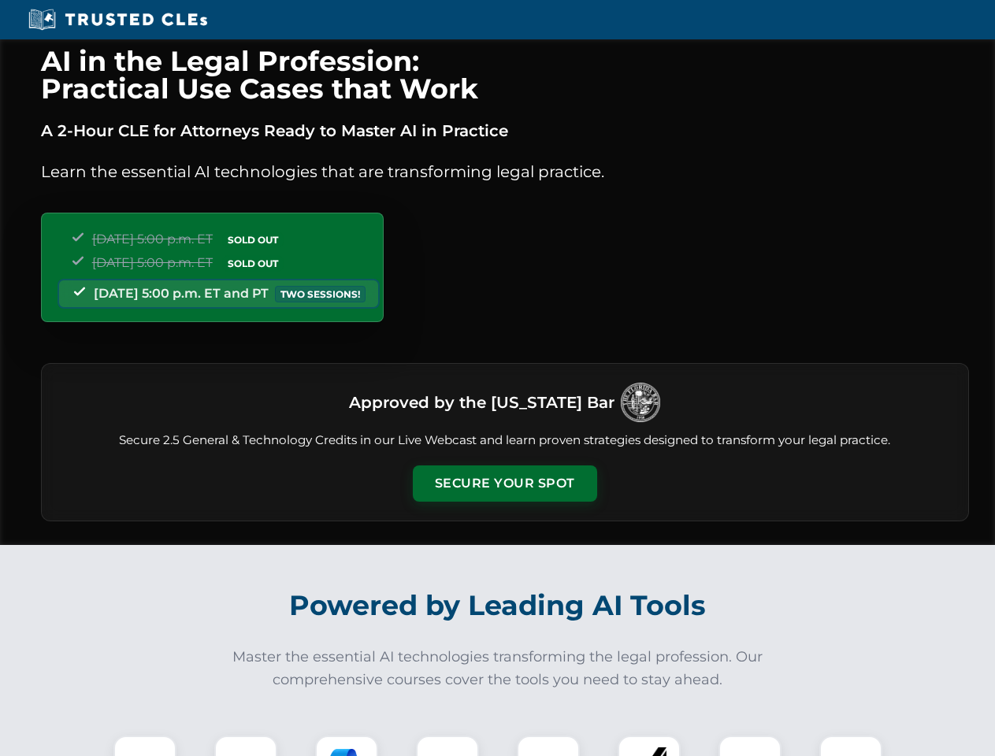 The height and width of the screenshot is (756, 995). Describe the element at coordinates (505, 172) in the screenshot. I see `p: Learn the essential AI technologies that are transforming legal practice.` at that location.